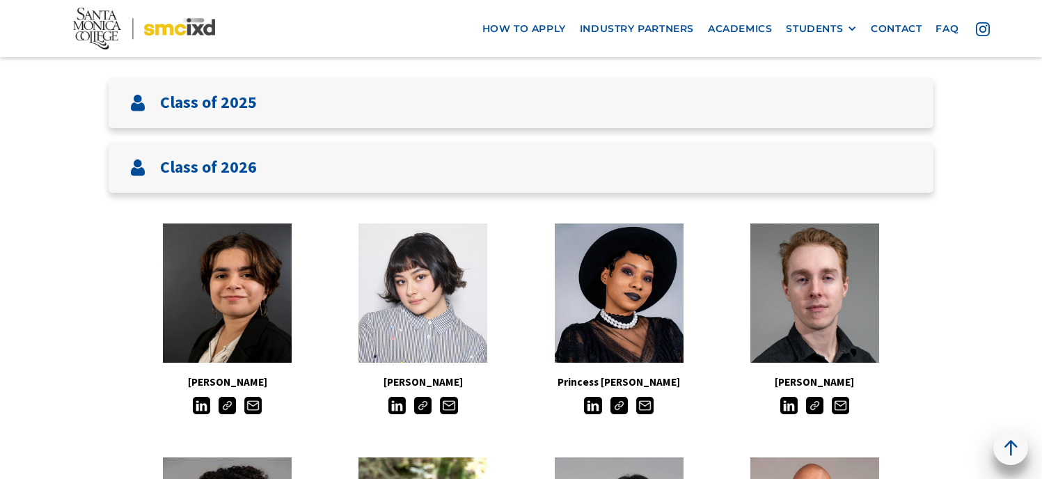 This screenshot has height=479, width=1042. What do you see at coordinates (947, 29) in the screenshot?
I see `a: faq` at bounding box center [947, 29].